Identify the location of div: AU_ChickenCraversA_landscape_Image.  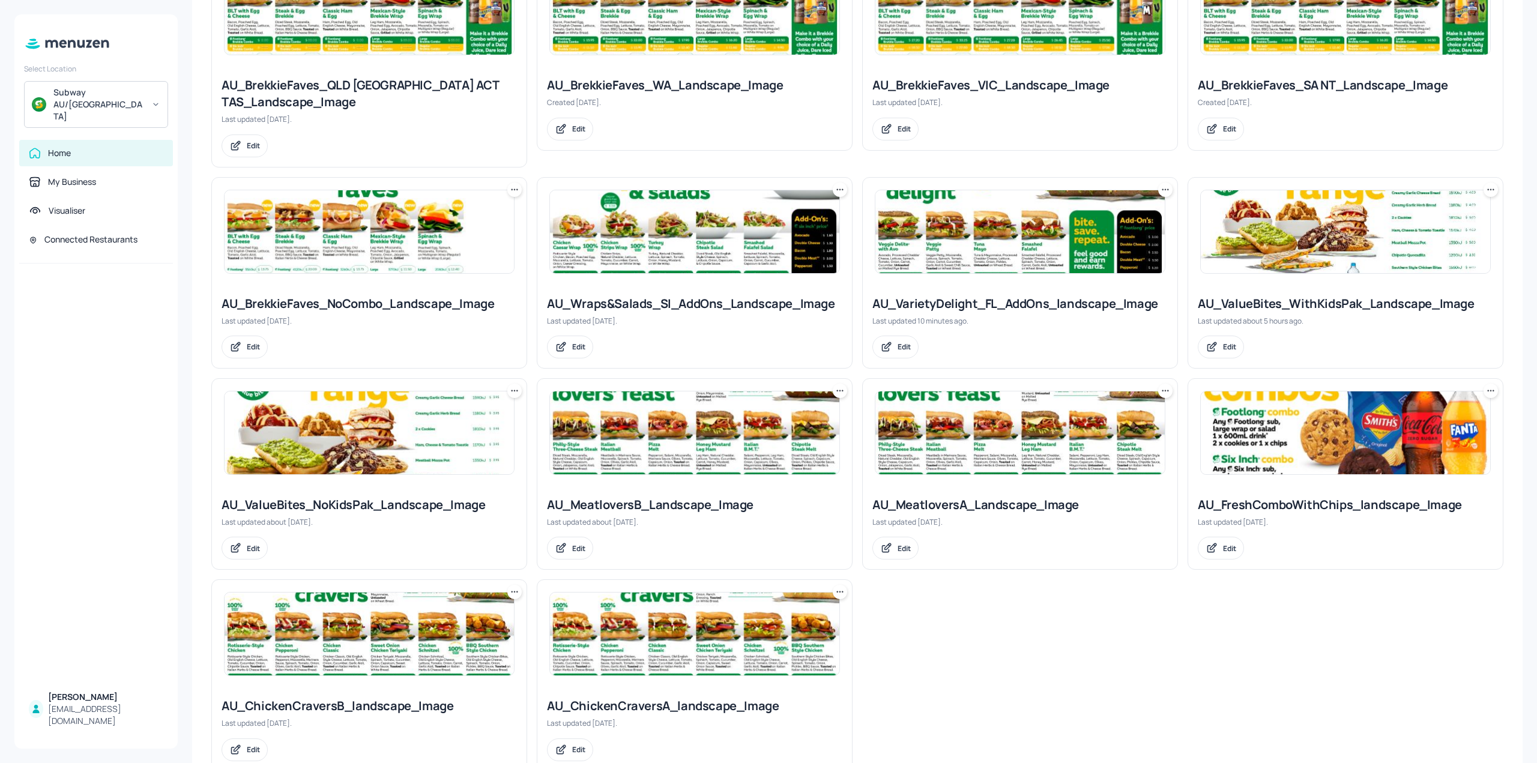
(695, 706).